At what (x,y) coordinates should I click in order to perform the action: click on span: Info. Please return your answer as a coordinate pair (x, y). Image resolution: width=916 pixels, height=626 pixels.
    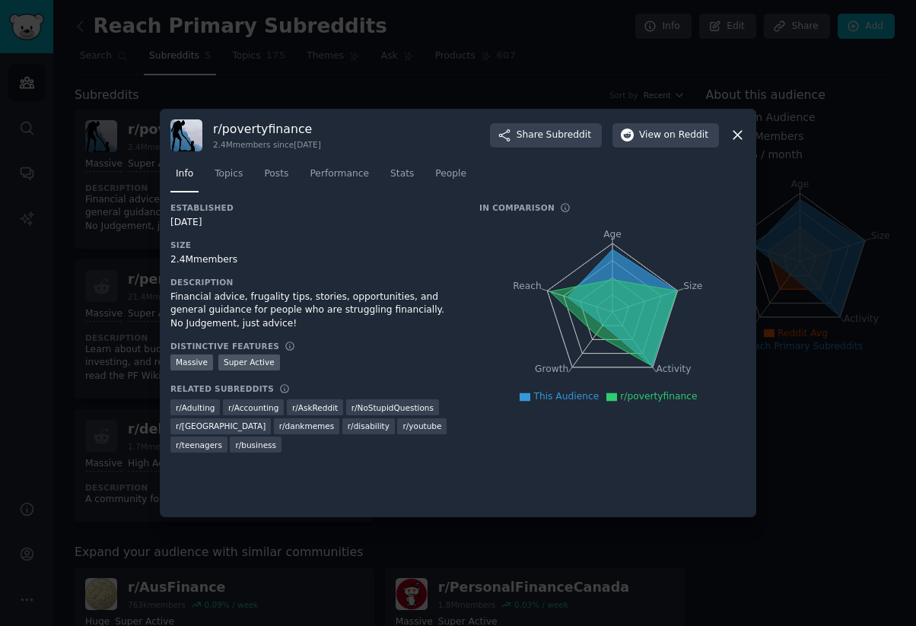
    Looking at the image, I should click on (184, 174).